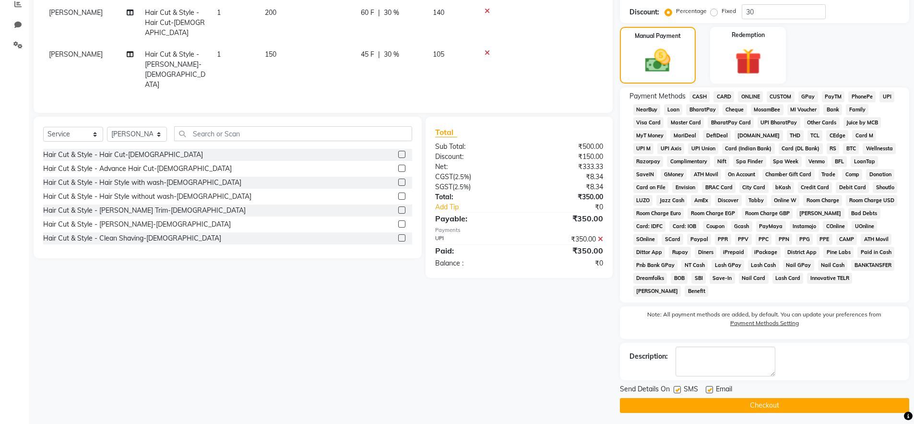  Describe the element at coordinates (658, 96) in the screenshot. I see `span: Payment Methods` at that location.